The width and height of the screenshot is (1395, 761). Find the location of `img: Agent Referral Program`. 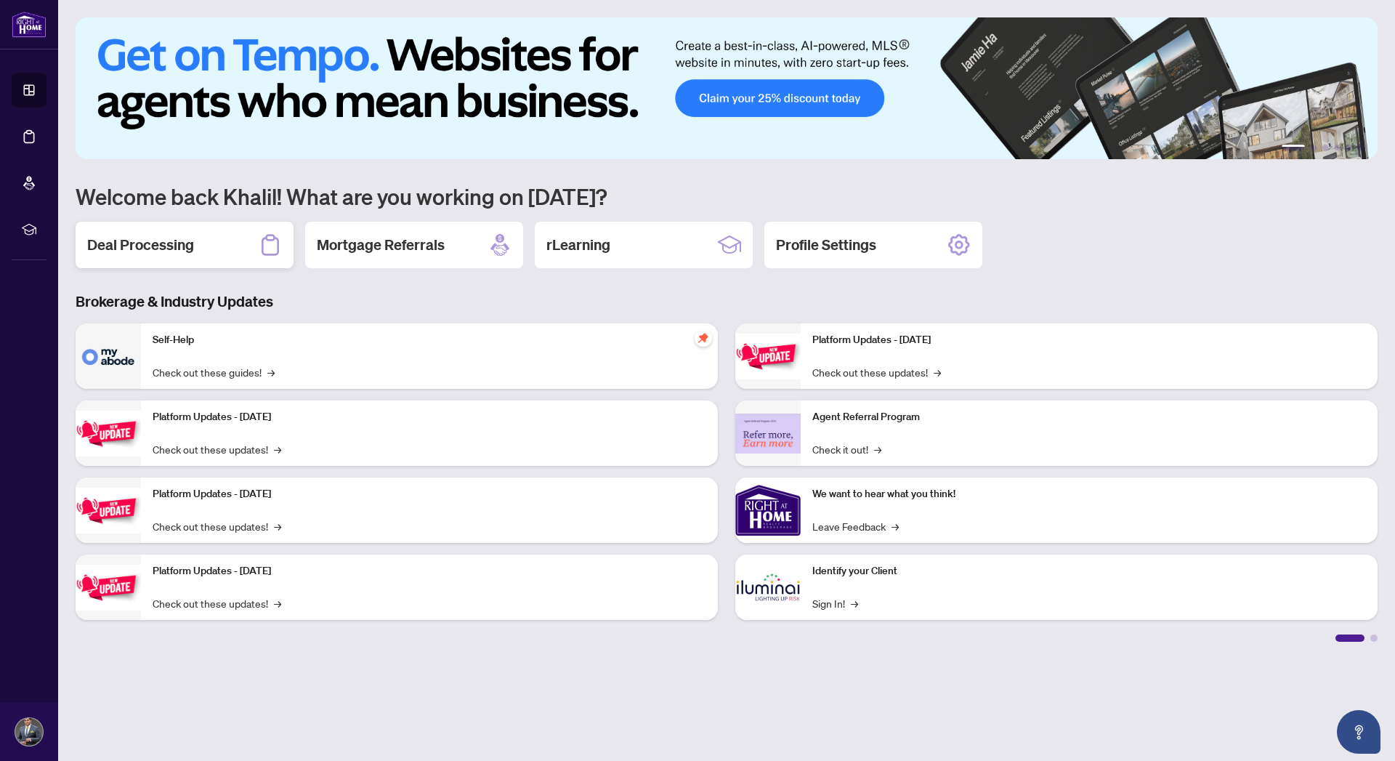

img: Agent Referral Program is located at coordinates (768, 433).